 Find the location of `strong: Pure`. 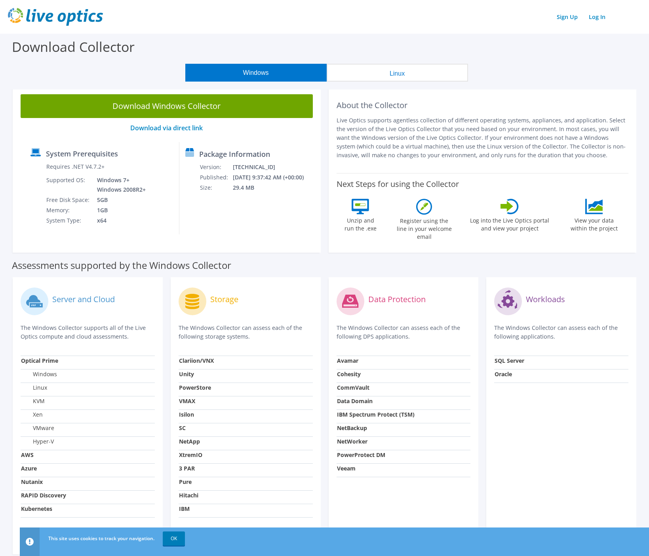

strong: Pure is located at coordinates (185, 482).